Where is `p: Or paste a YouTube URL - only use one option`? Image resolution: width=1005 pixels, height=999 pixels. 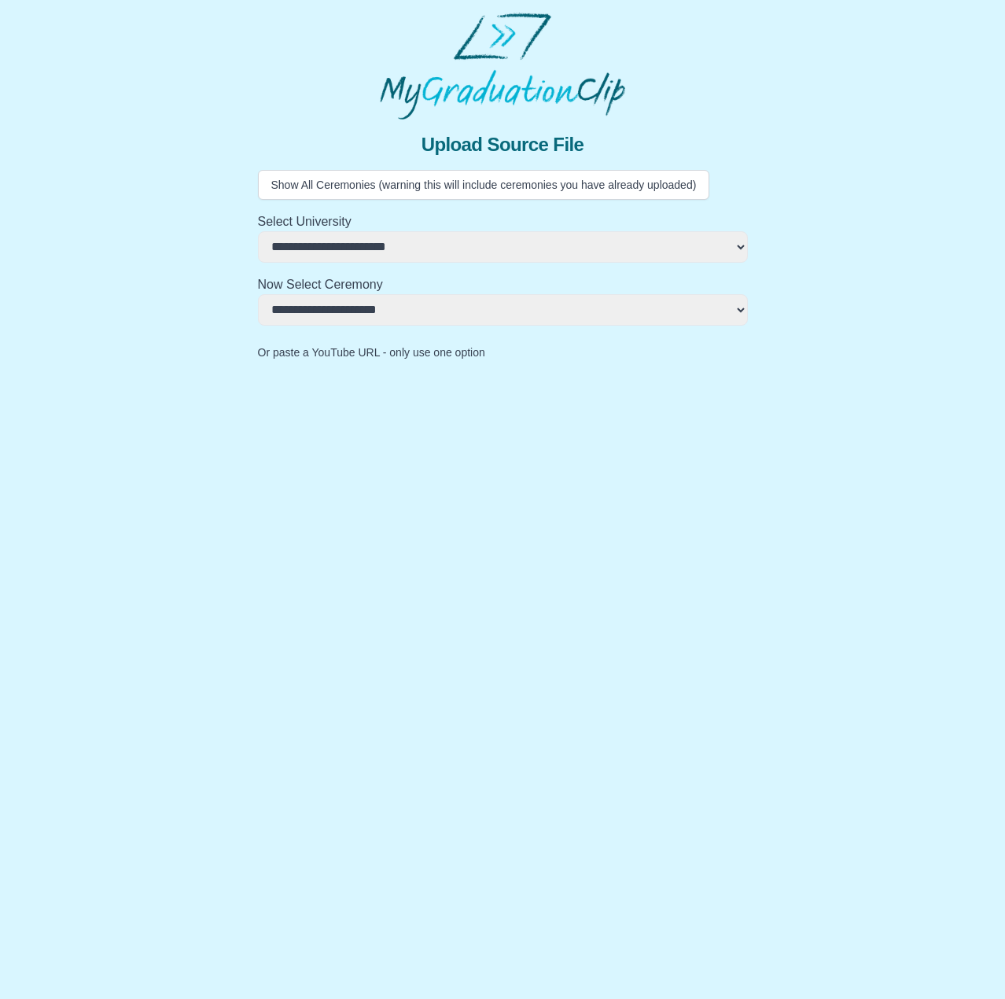
p: Or paste a YouTube URL - only use one option is located at coordinates (503, 352).